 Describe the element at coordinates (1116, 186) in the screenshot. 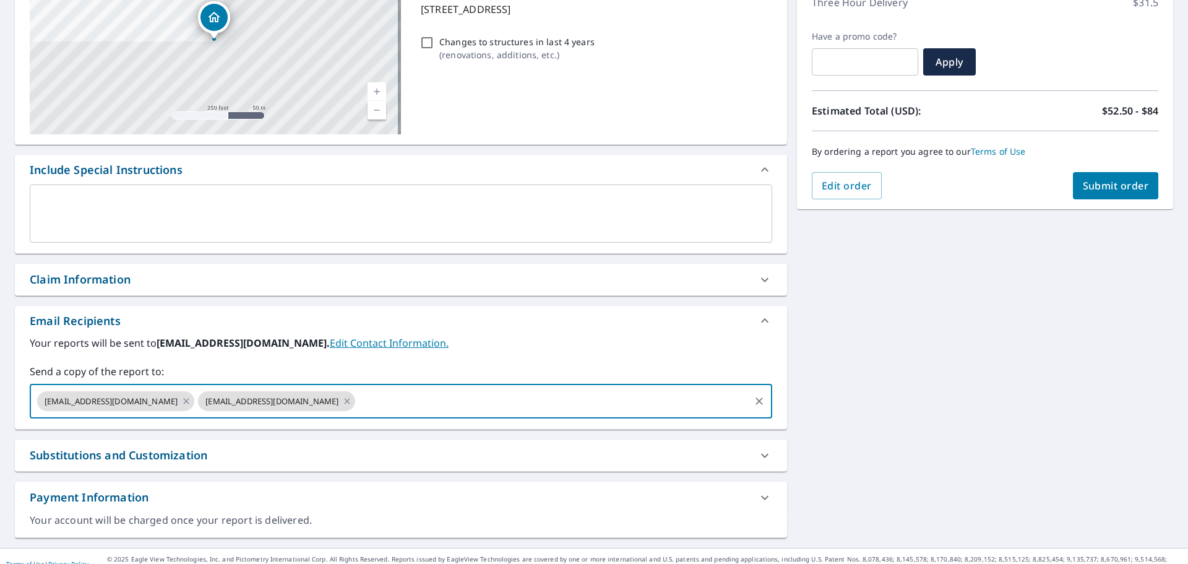

I see `button: Submit order` at that location.